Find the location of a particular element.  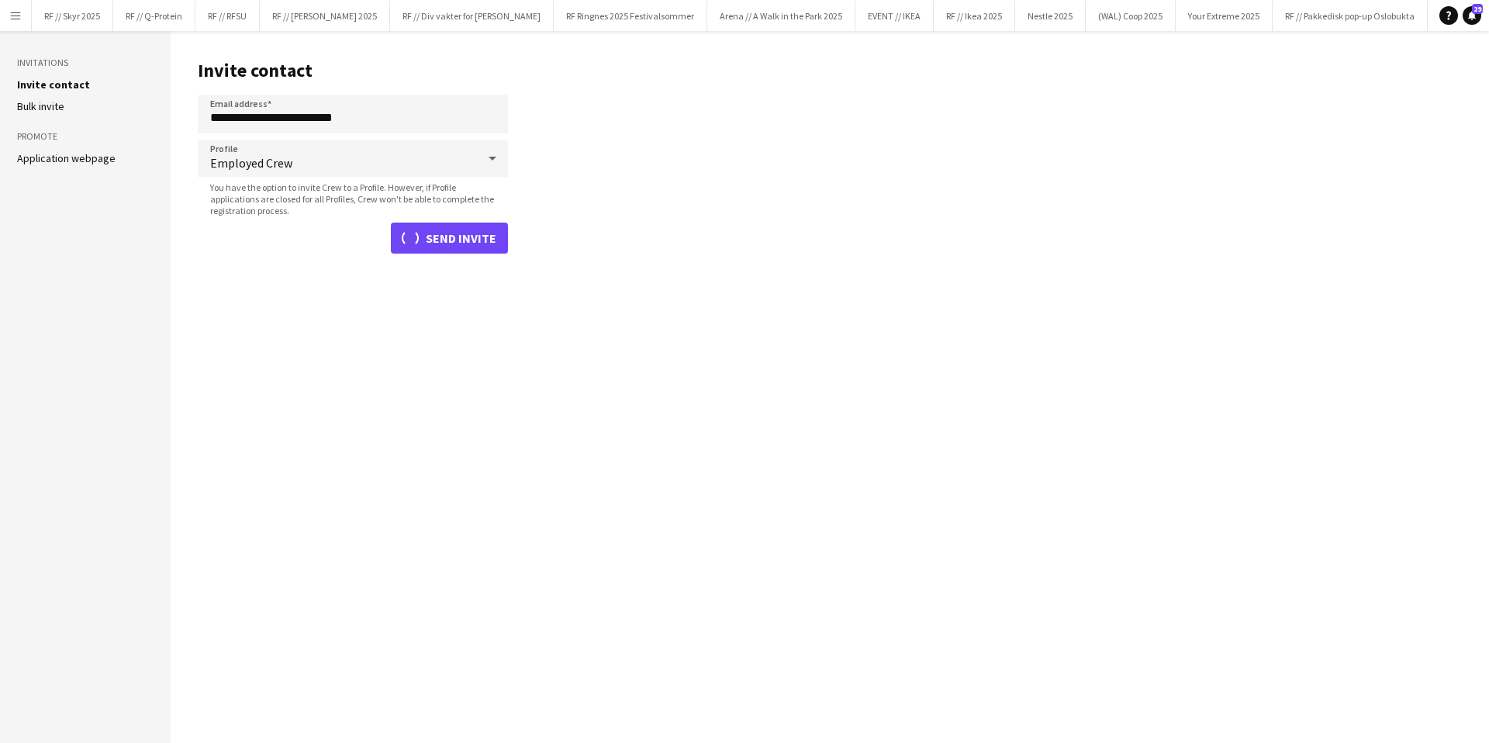

button: Your Extreme 2025 is located at coordinates (1224, 16).